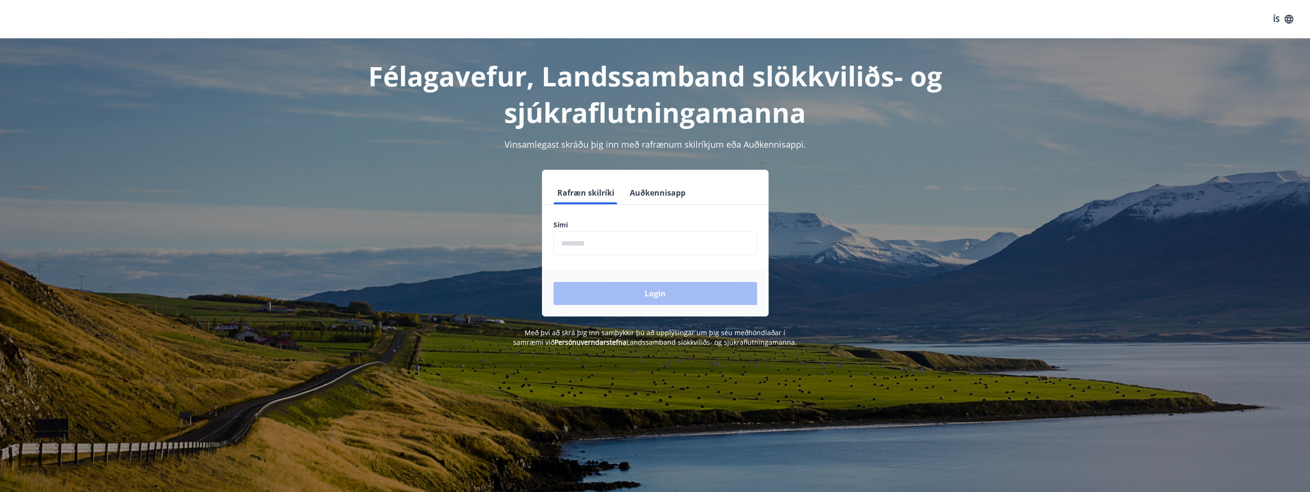 This screenshot has width=1310, height=492. I want to click on h1: Félagavefur, Landssamband slökkviliðs- og sjúkraflutningamanna, so click(655, 94).